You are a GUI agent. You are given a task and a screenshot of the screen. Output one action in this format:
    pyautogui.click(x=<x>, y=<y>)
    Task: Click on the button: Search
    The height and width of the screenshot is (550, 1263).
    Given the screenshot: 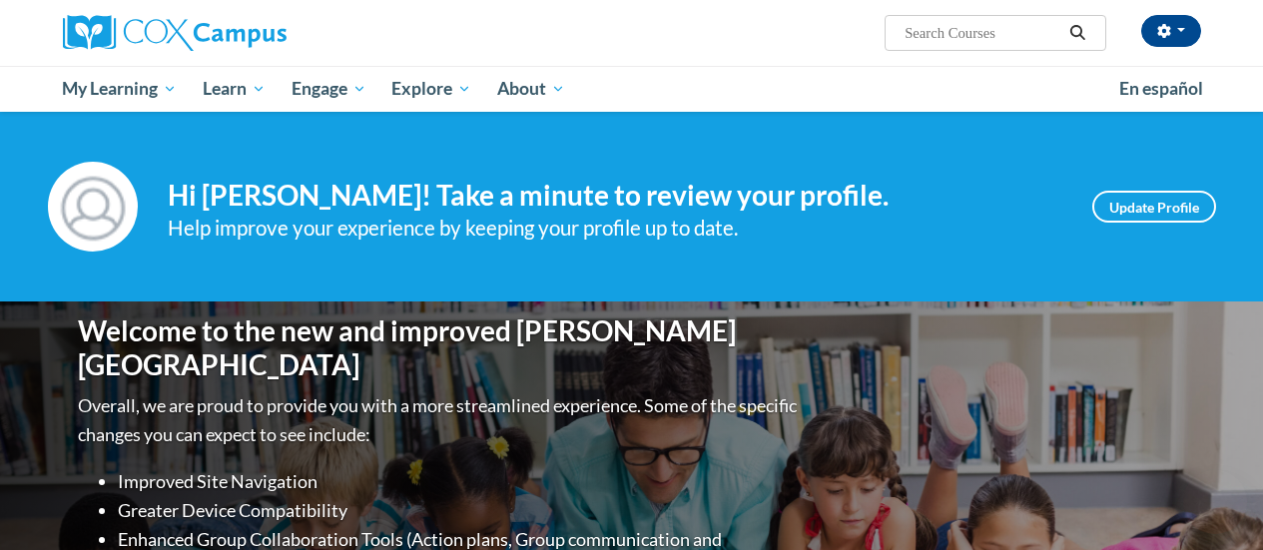 What is the action you would take?
    pyautogui.click(x=1077, y=33)
    